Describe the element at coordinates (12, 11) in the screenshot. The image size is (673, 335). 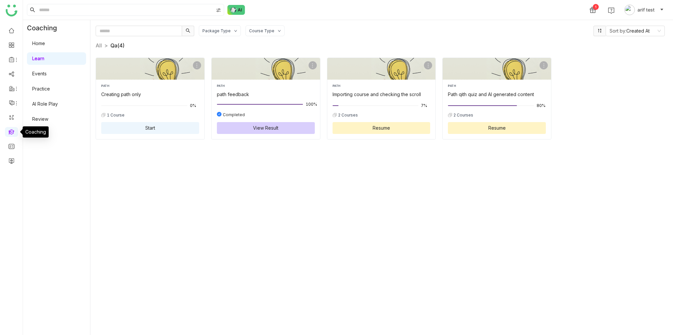
I see `img: logo` at that location.